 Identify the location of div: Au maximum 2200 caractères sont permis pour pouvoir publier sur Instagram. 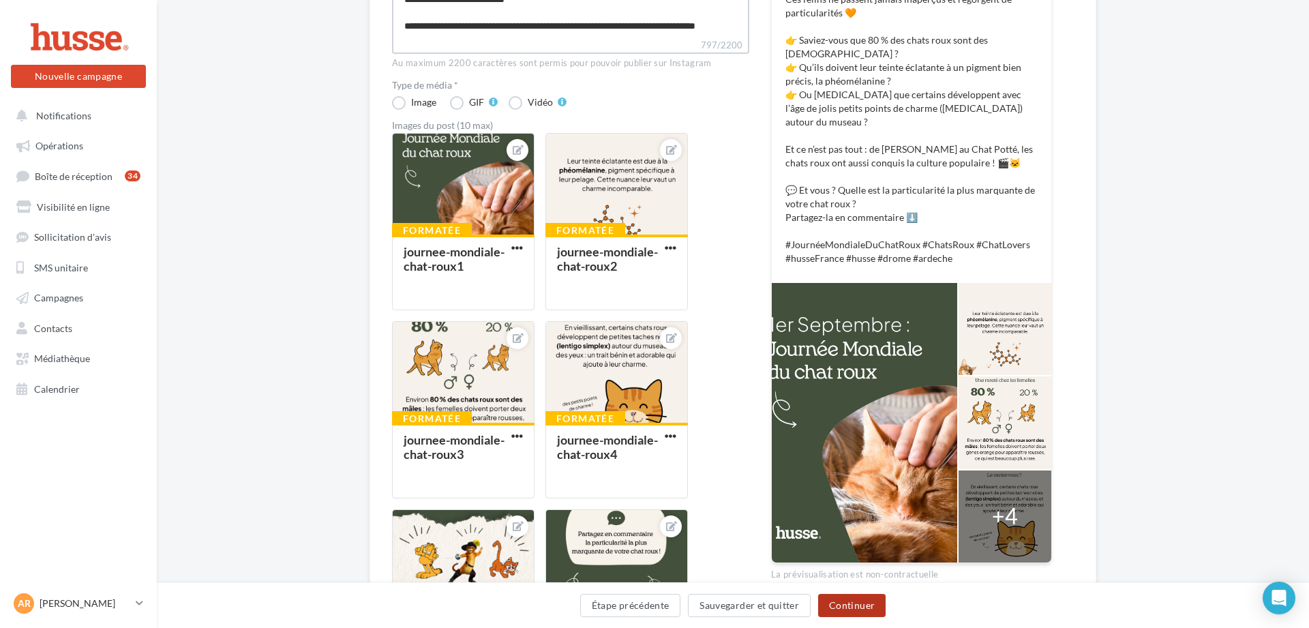
(571, 63).